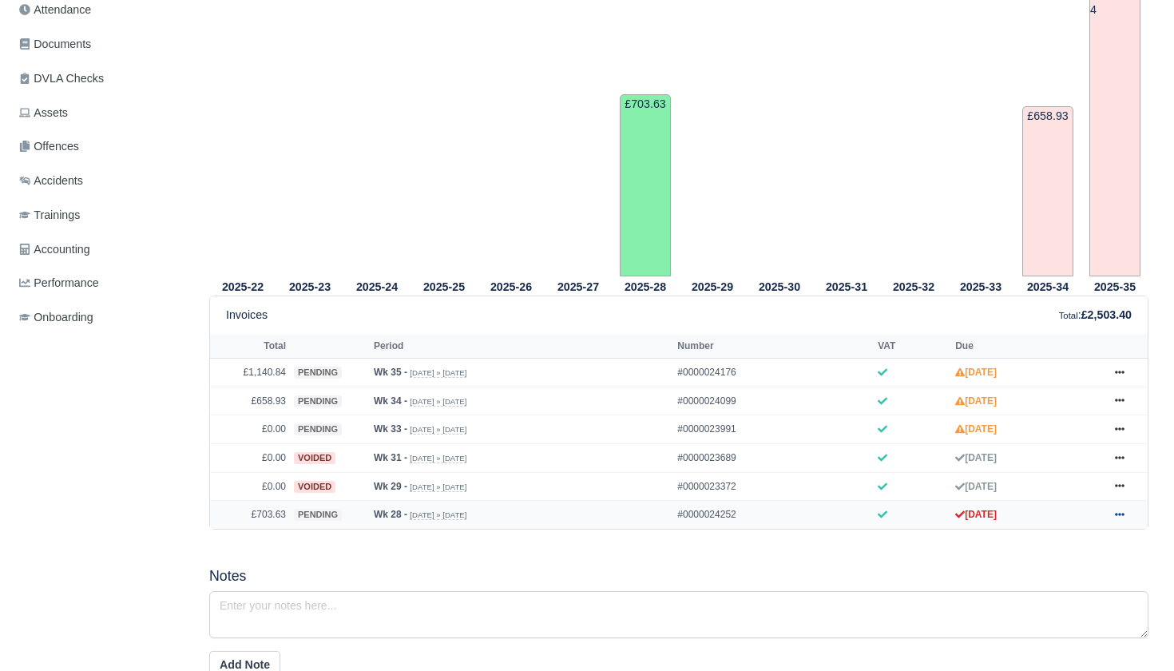 The height and width of the screenshot is (671, 1174). I want to click on th: 2025-35, so click(1115, 287).